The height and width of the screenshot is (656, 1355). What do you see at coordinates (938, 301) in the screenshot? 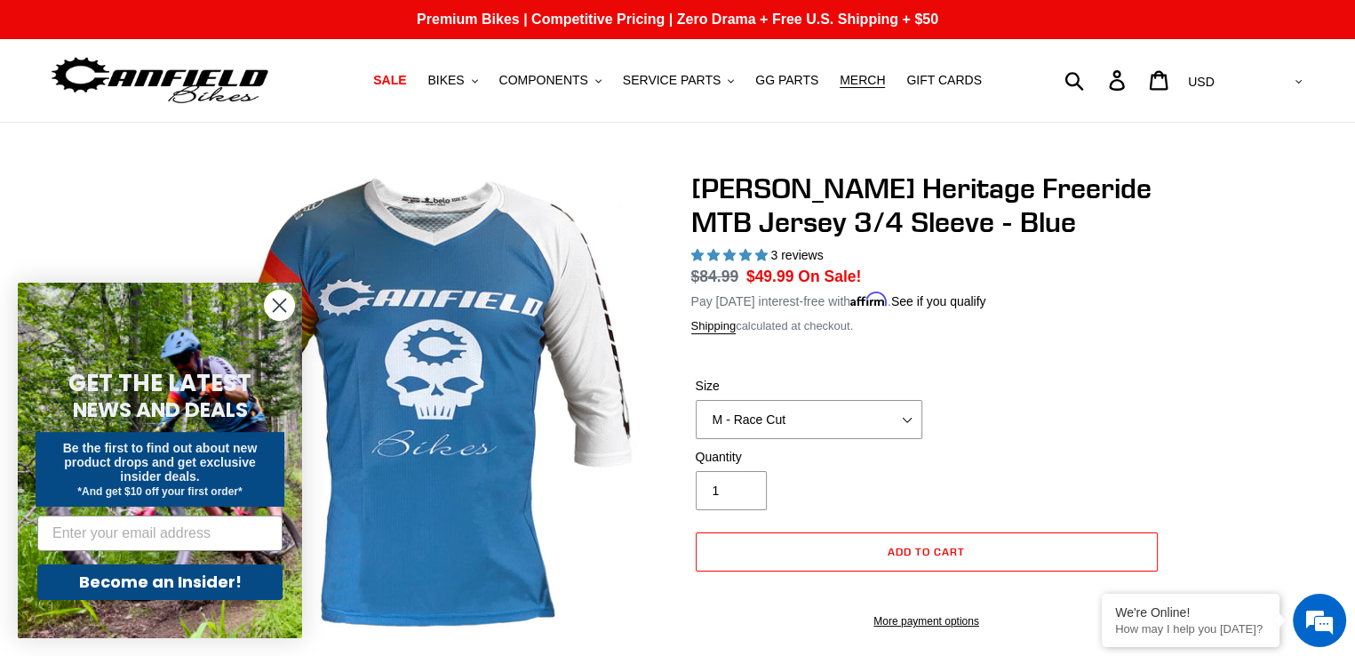
I see `a: See if you qualify - Learn more about Affirm Financing (opens in modal)` at bounding box center [938, 301].